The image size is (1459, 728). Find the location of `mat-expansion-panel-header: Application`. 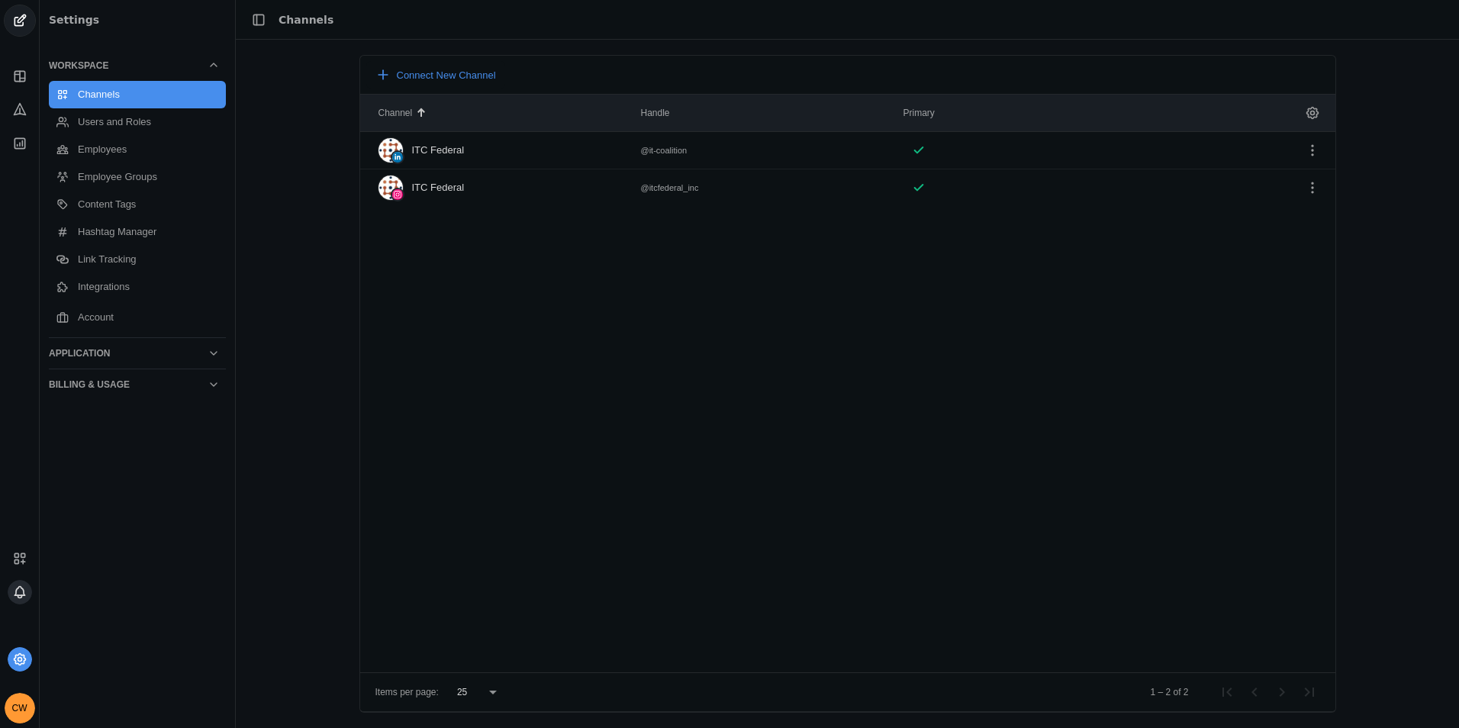

mat-expansion-panel-header: Application is located at coordinates (137, 353).